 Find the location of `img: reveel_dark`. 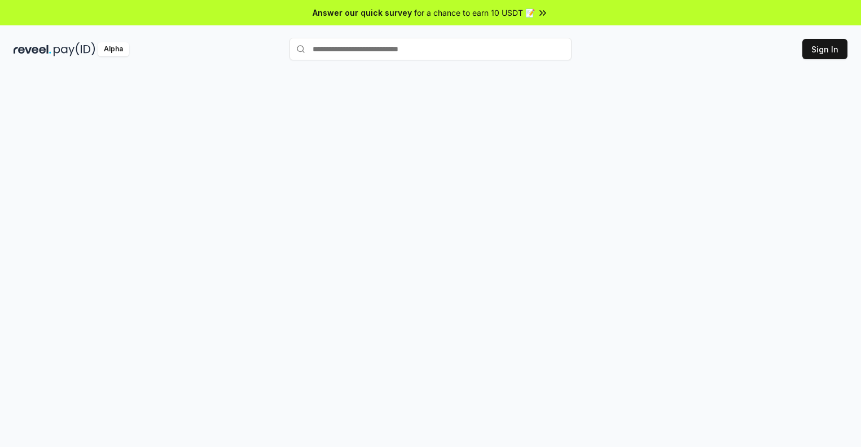

img: reveel_dark is located at coordinates (32, 49).